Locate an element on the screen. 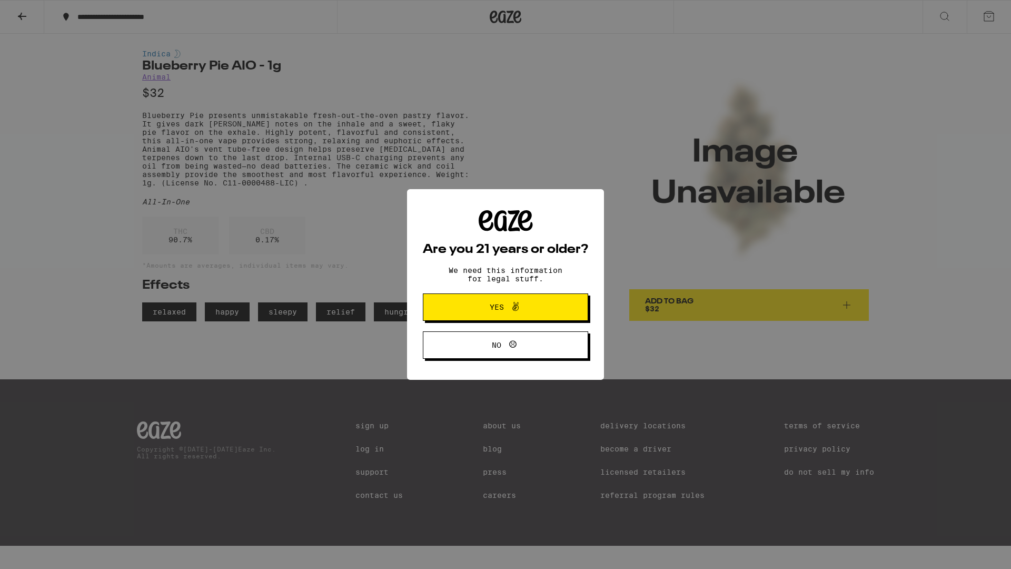 This screenshot has height=569, width=1011. h2: Are you 21 years or older? is located at coordinates (505, 250).